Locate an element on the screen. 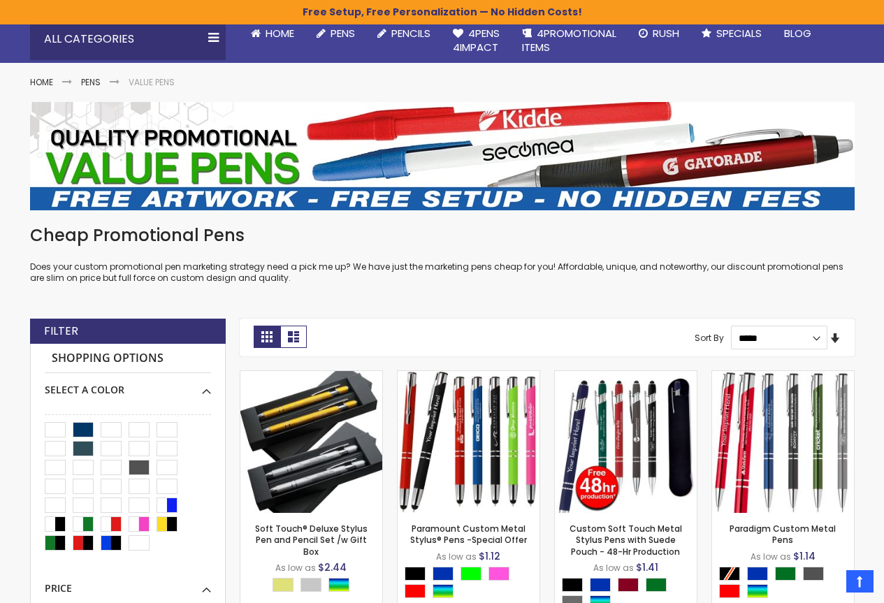 This screenshot has width=884, height=603. img: Paramount Custom Metal Stylus® Pens -Special Offer is located at coordinates (468, 442).